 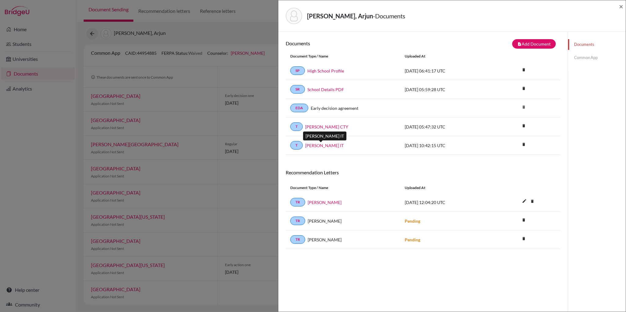 I want to click on a: School Details PDF, so click(x=326, y=89).